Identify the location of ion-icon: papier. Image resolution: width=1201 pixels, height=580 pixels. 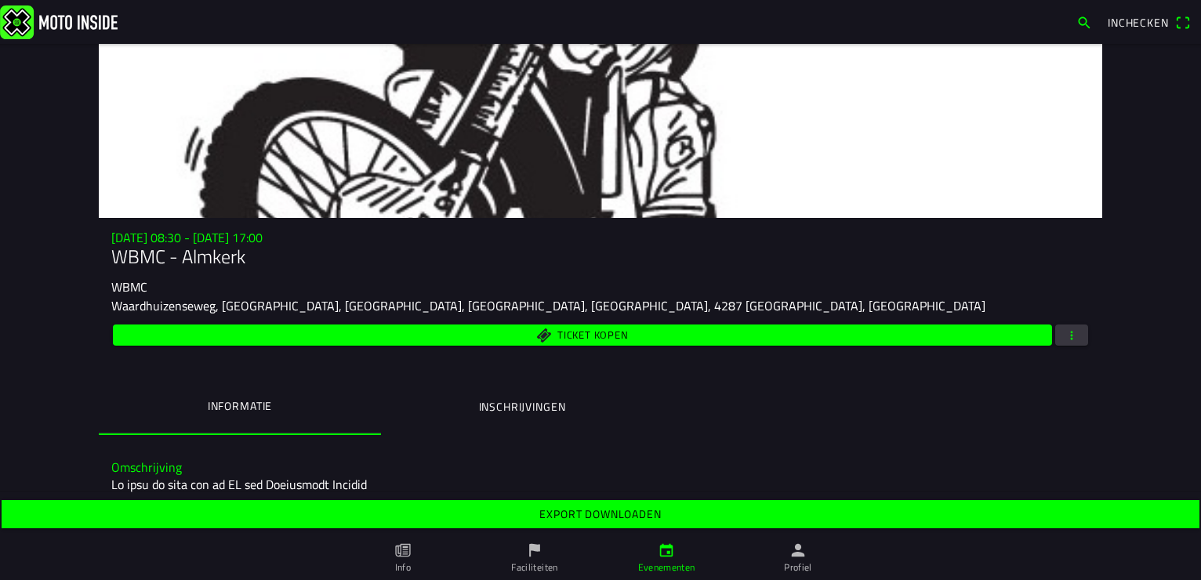
(403, 550).